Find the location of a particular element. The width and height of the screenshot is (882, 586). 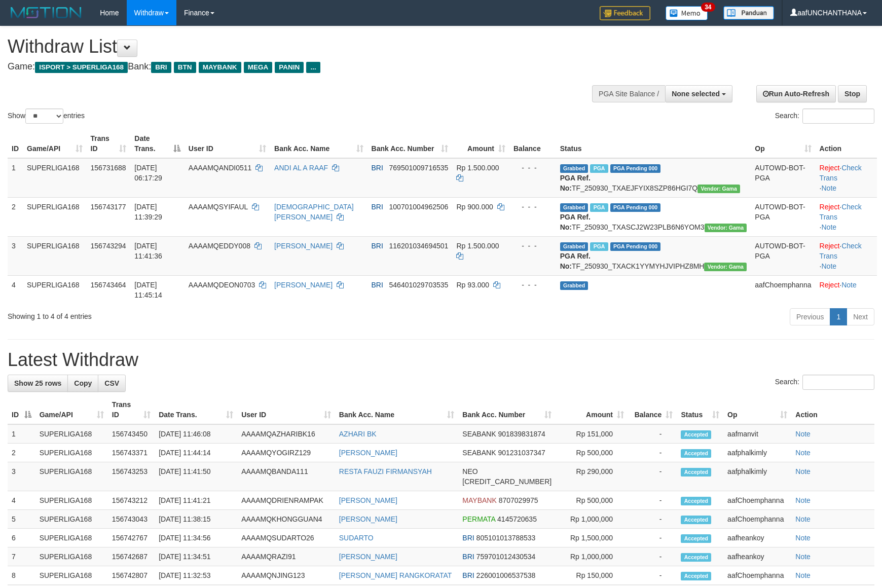

span: Copy is located at coordinates (83, 383).